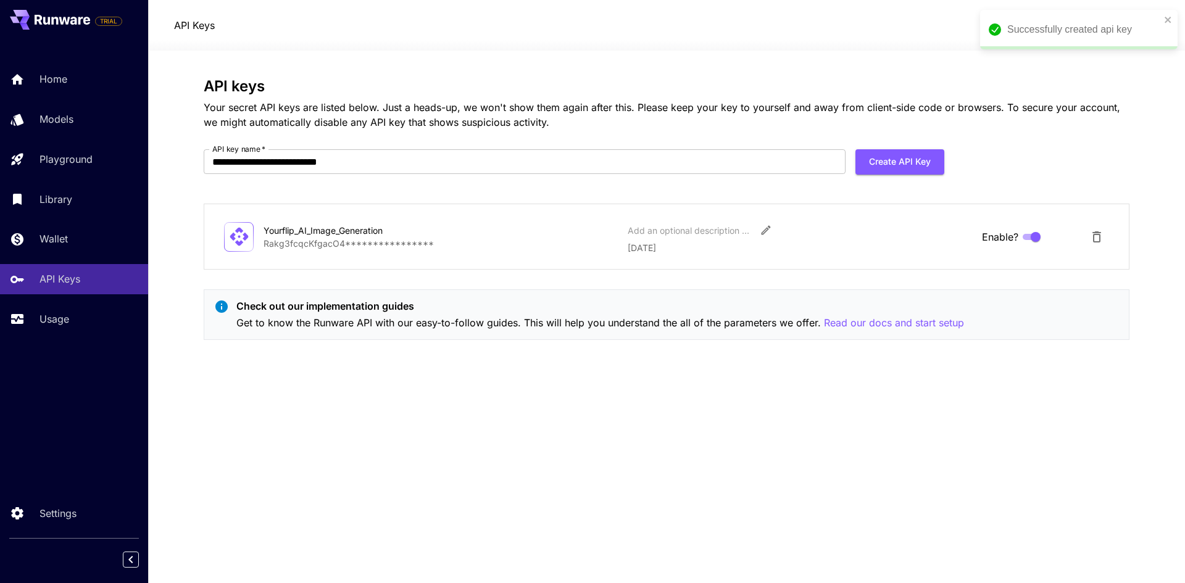 Image resolution: width=1185 pixels, height=583 pixels. I want to click on p: Home, so click(53, 79).